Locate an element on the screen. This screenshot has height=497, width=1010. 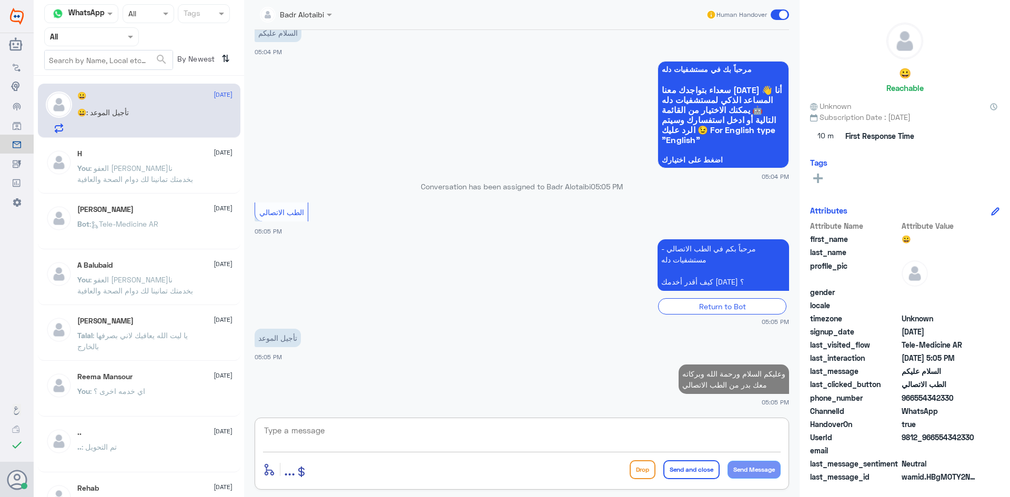
span: Human Handover is located at coordinates (742, 15).